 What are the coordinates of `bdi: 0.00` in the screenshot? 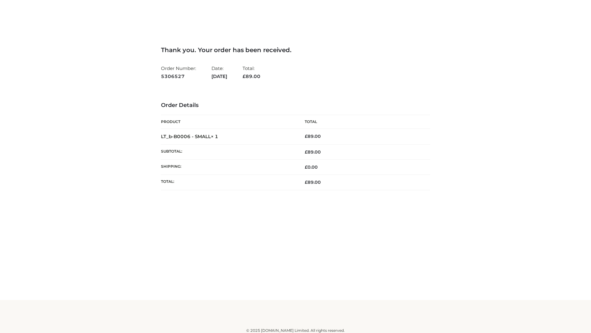 It's located at (311, 167).